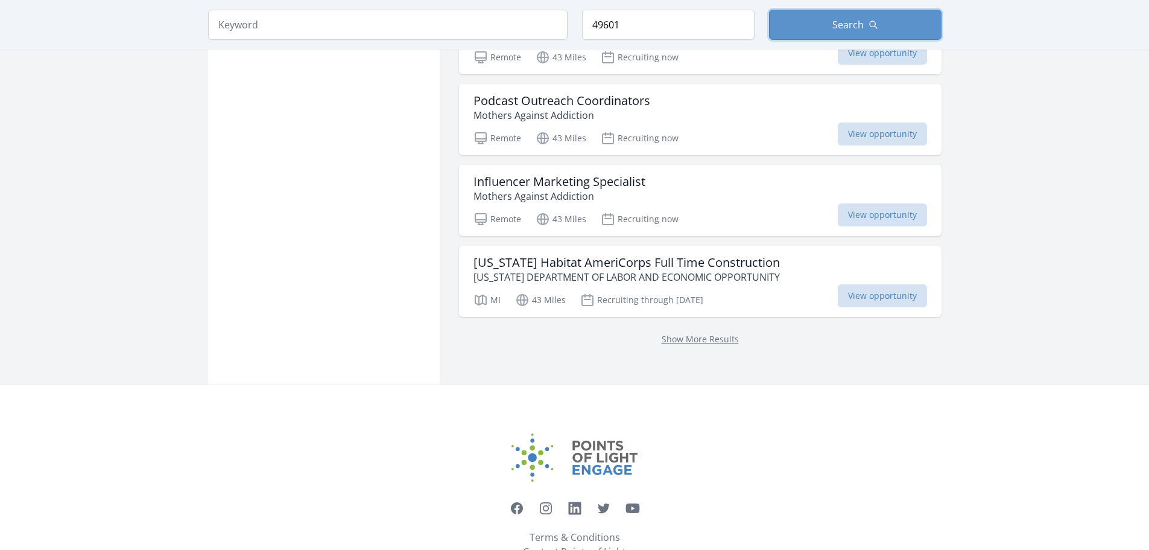 Image resolution: width=1149 pixels, height=550 pixels. Describe the element at coordinates (848, 25) in the screenshot. I see `span: Search` at that location.